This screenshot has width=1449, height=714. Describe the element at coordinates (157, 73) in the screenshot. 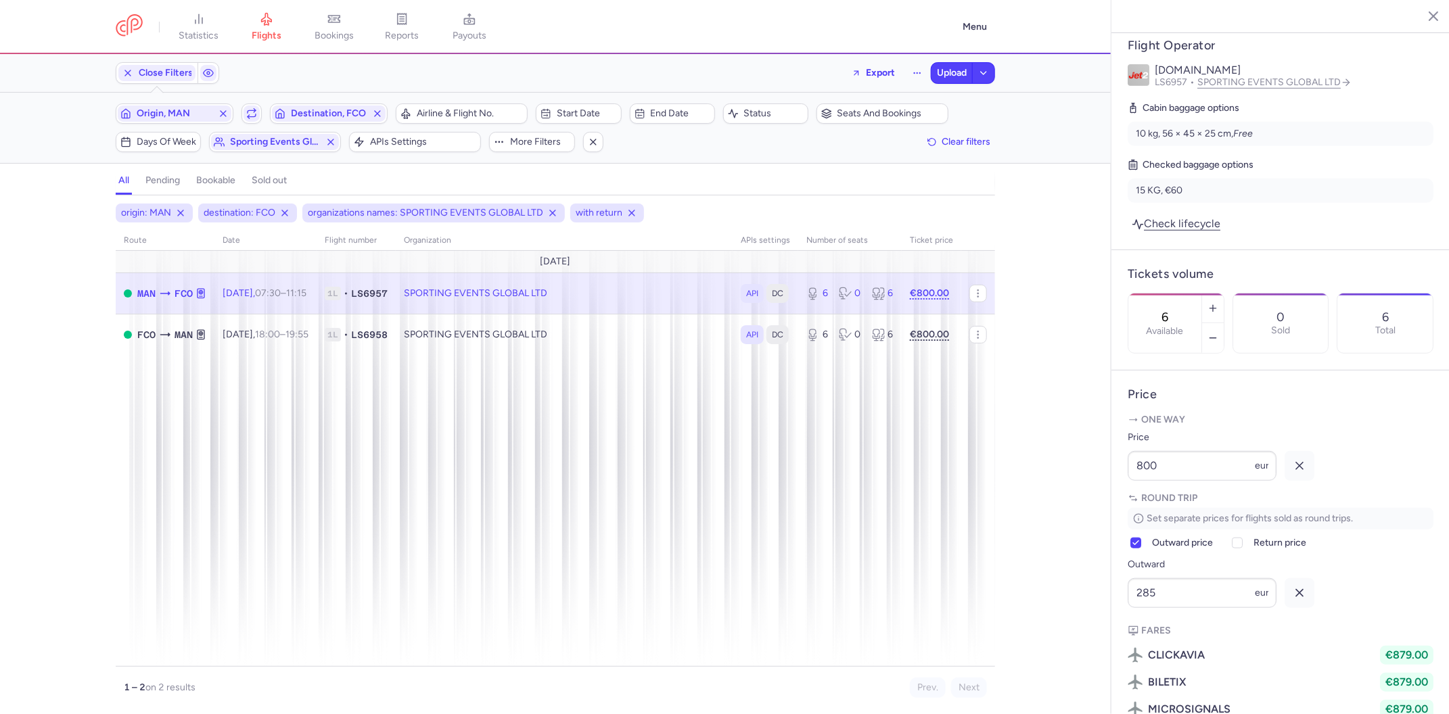

I see `button: Close Filters` at that location.